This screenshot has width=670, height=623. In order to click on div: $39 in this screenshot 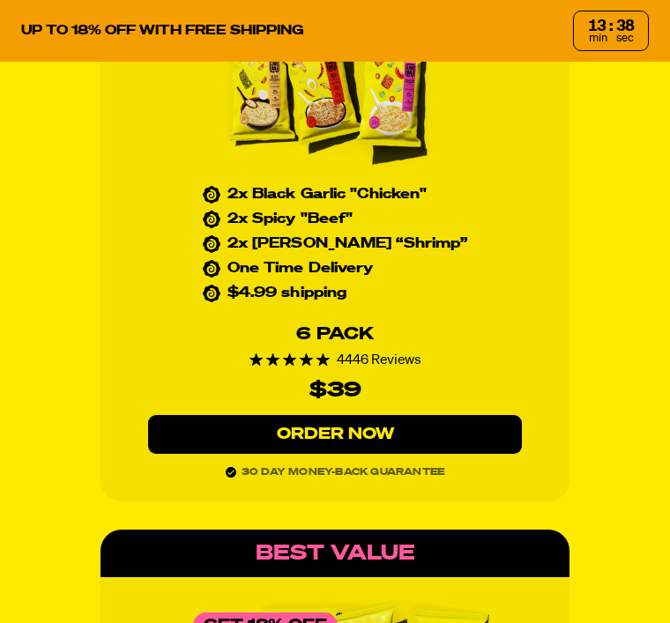, I will do `click(335, 390)`.